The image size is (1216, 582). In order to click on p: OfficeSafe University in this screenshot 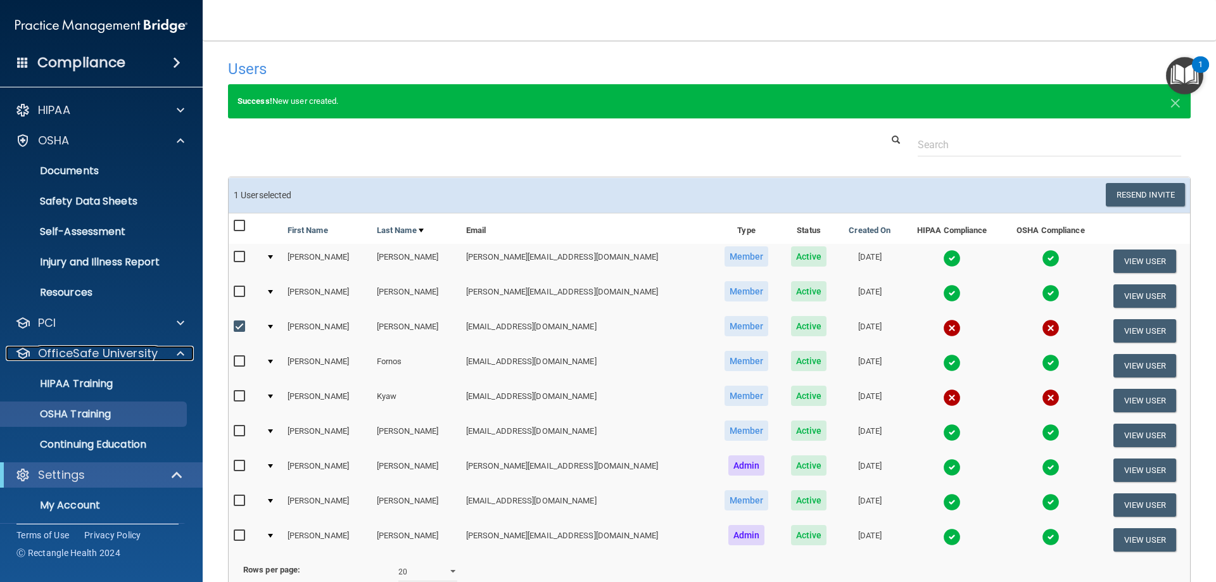, I will do `click(98, 353)`.